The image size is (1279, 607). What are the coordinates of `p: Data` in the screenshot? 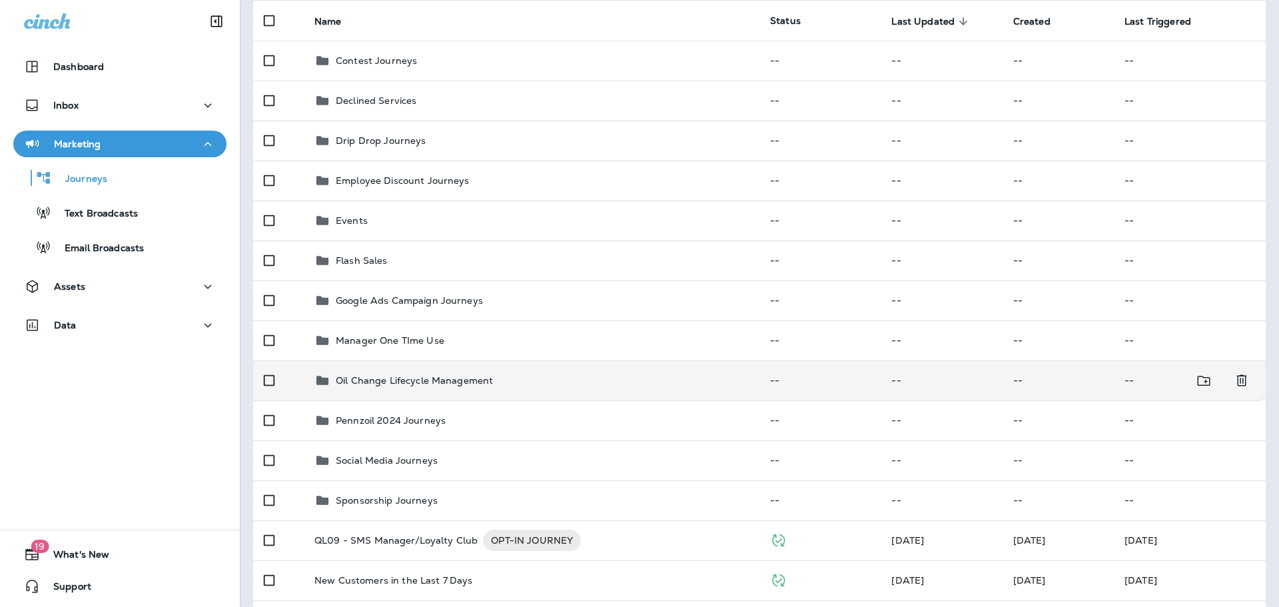 It's located at (65, 325).